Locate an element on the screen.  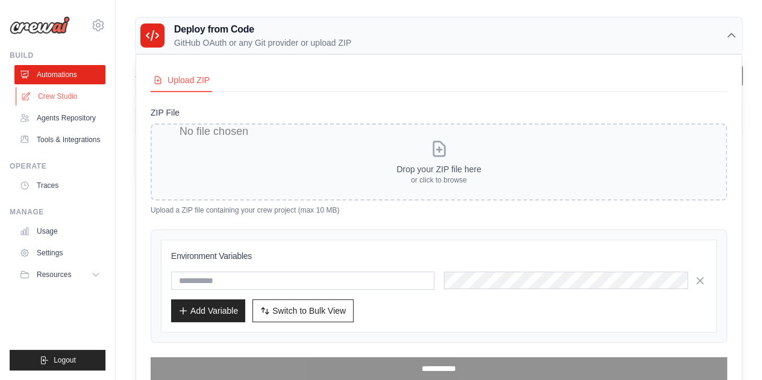
a: Tools & Integrations is located at coordinates (60, 140).